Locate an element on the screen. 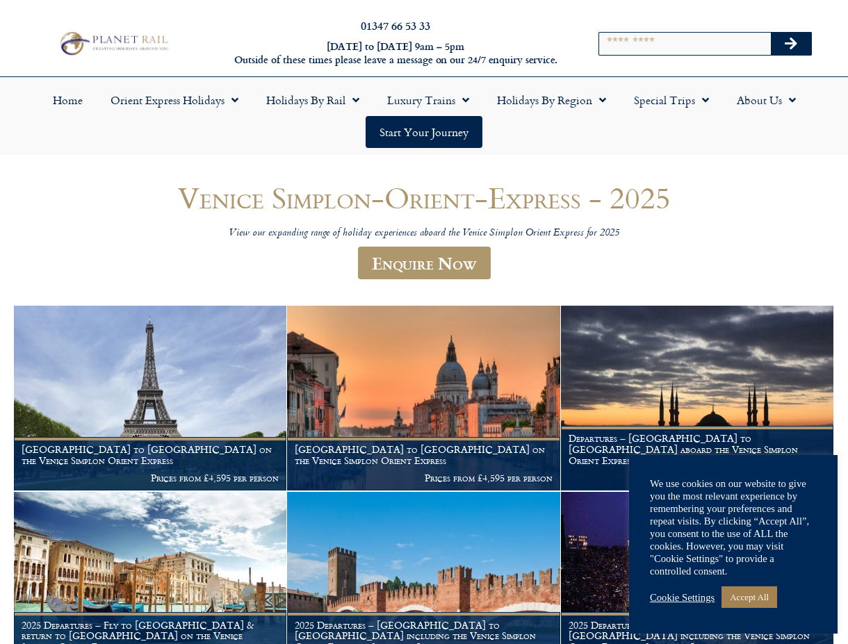 This screenshot has width=848, height=644. a: Start your Journey is located at coordinates (424, 132).